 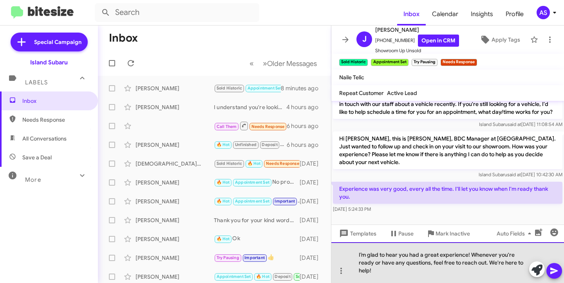 What do you see at coordinates (37, 157) in the screenshot?
I see `span: Save a Deal` at bounding box center [37, 157].